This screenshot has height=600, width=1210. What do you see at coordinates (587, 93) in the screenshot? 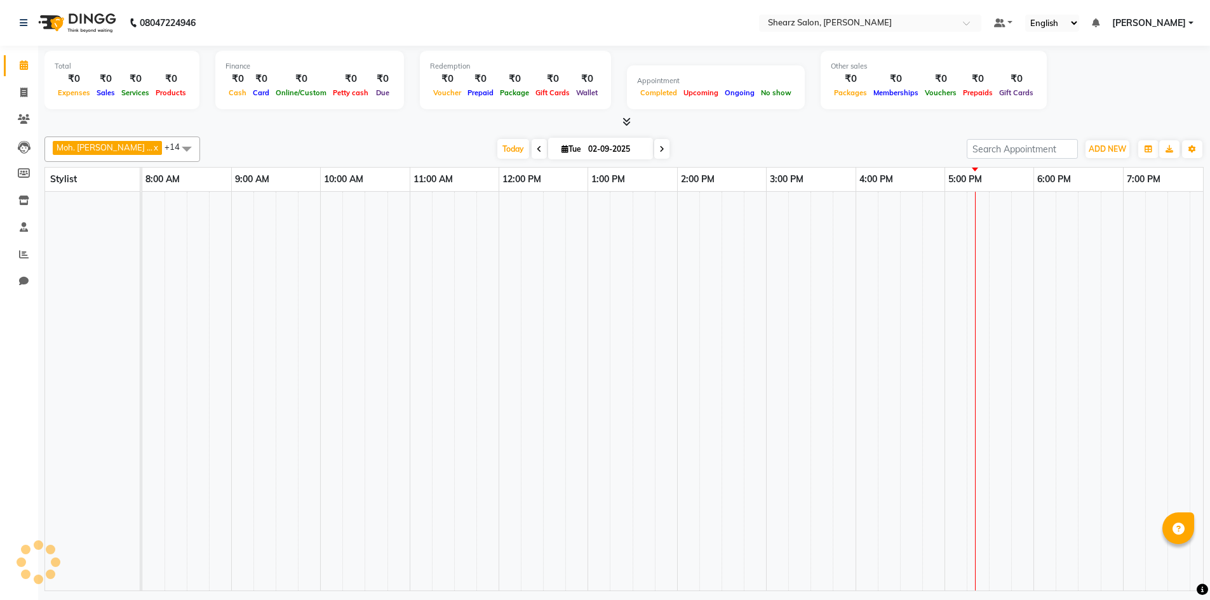
I see `span: Wallet` at bounding box center [587, 93].